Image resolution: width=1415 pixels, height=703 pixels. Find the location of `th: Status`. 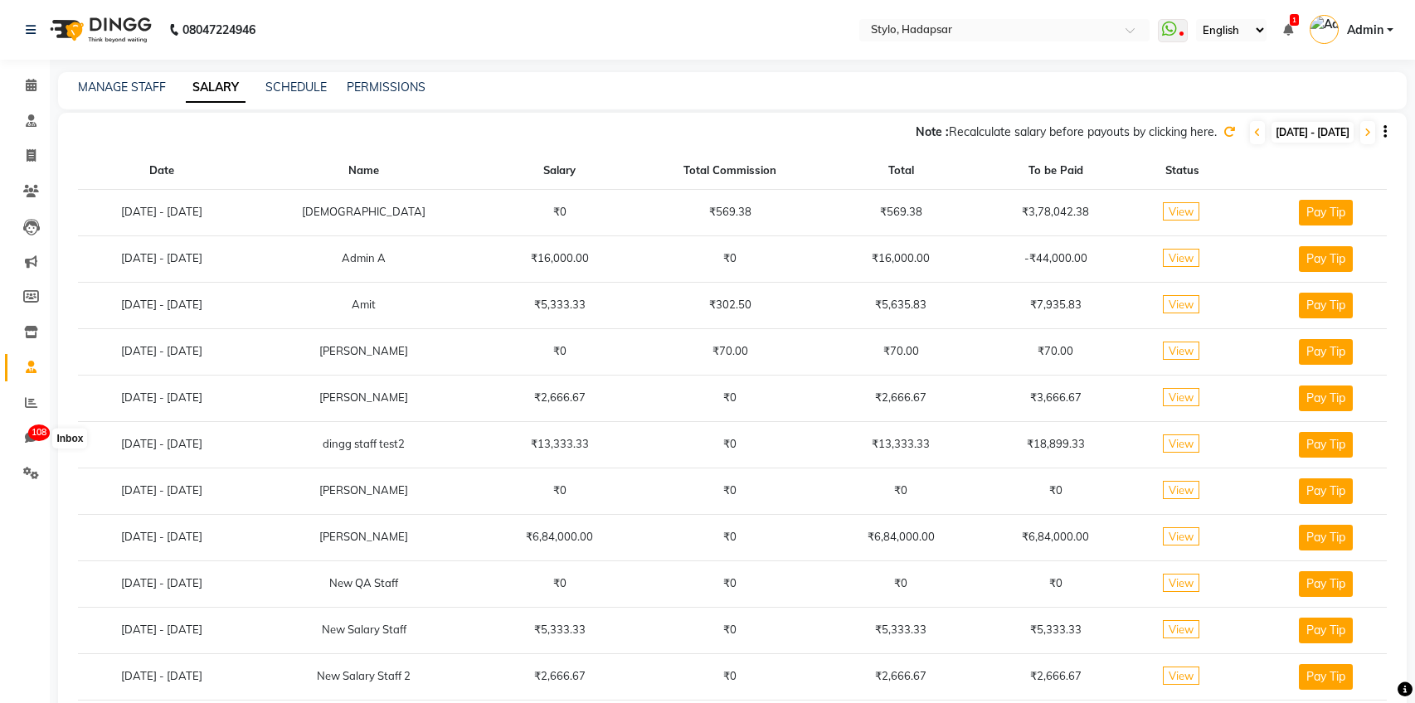

th: Status is located at coordinates (1182, 171).